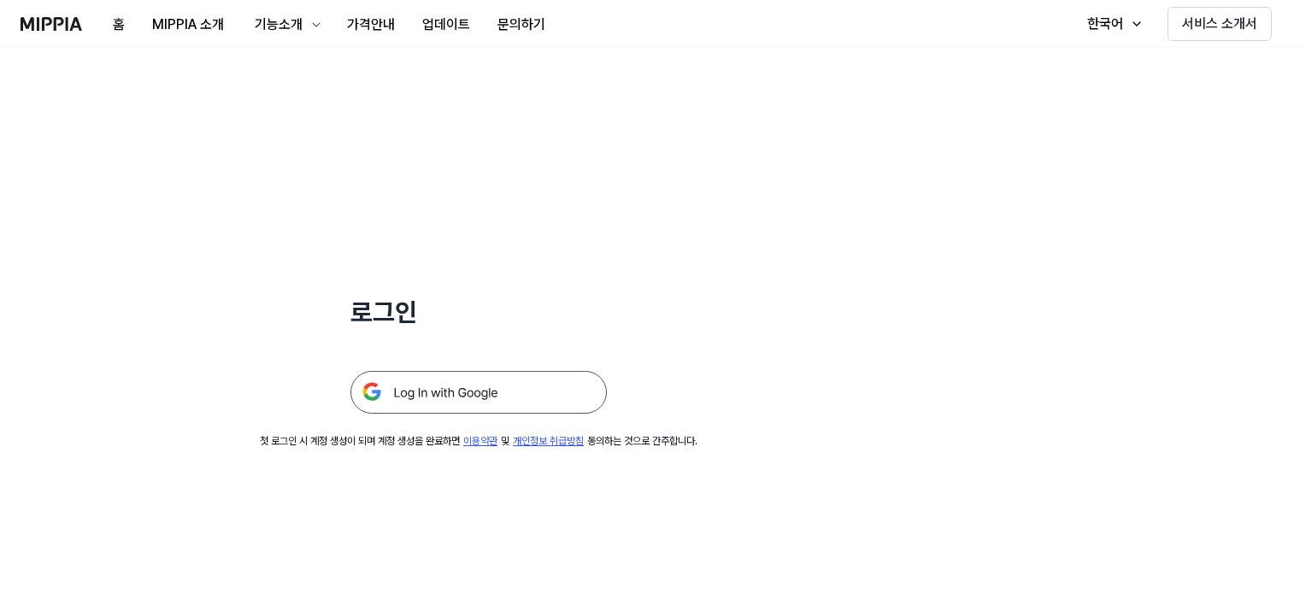 This screenshot has width=1306, height=594. What do you see at coordinates (371, 25) in the screenshot?
I see `a: 가격안내` at bounding box center [371, 25].